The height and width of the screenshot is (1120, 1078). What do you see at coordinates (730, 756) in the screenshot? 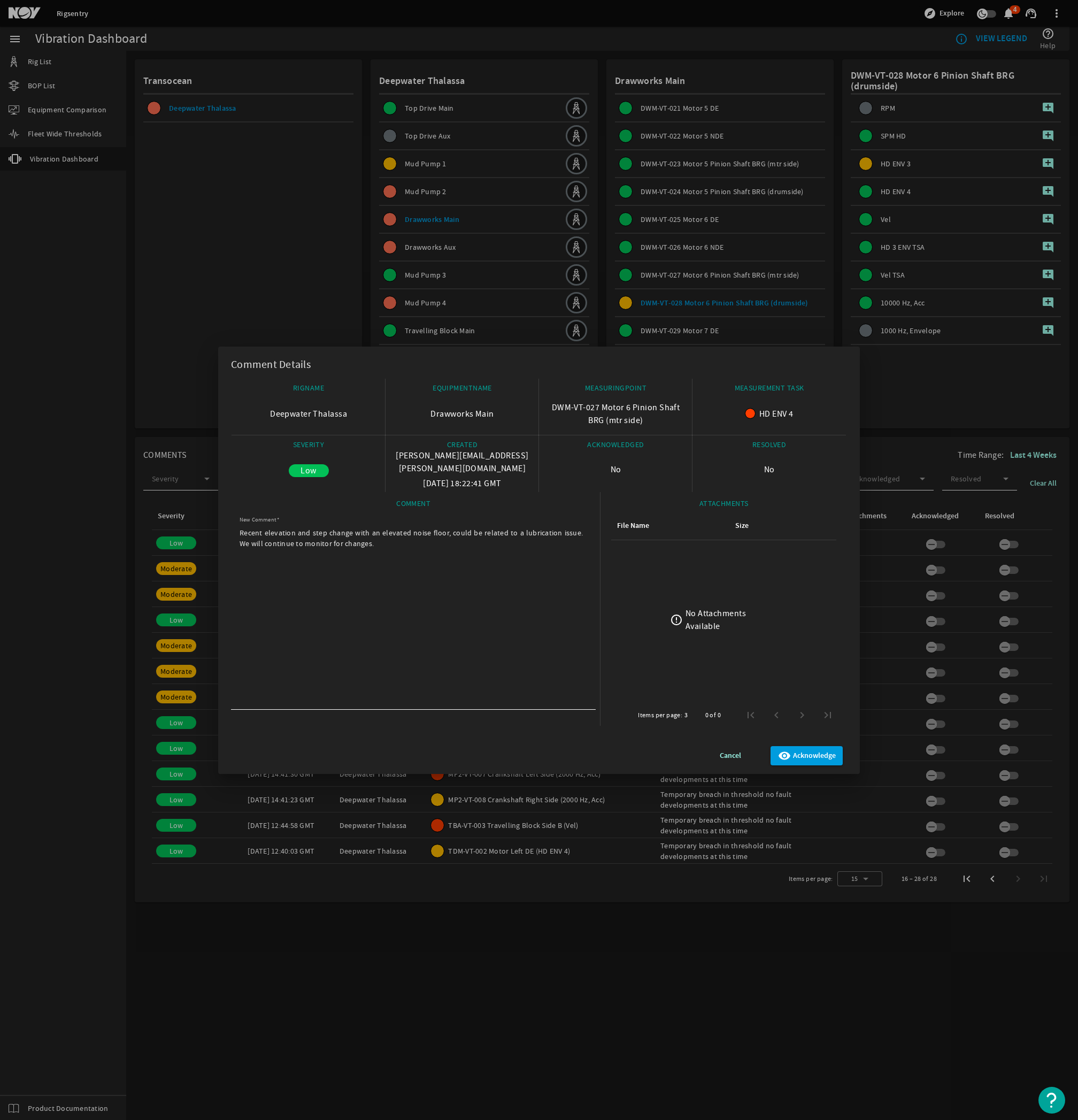
I see `button: Cancel` at bounding box center [730, 756].